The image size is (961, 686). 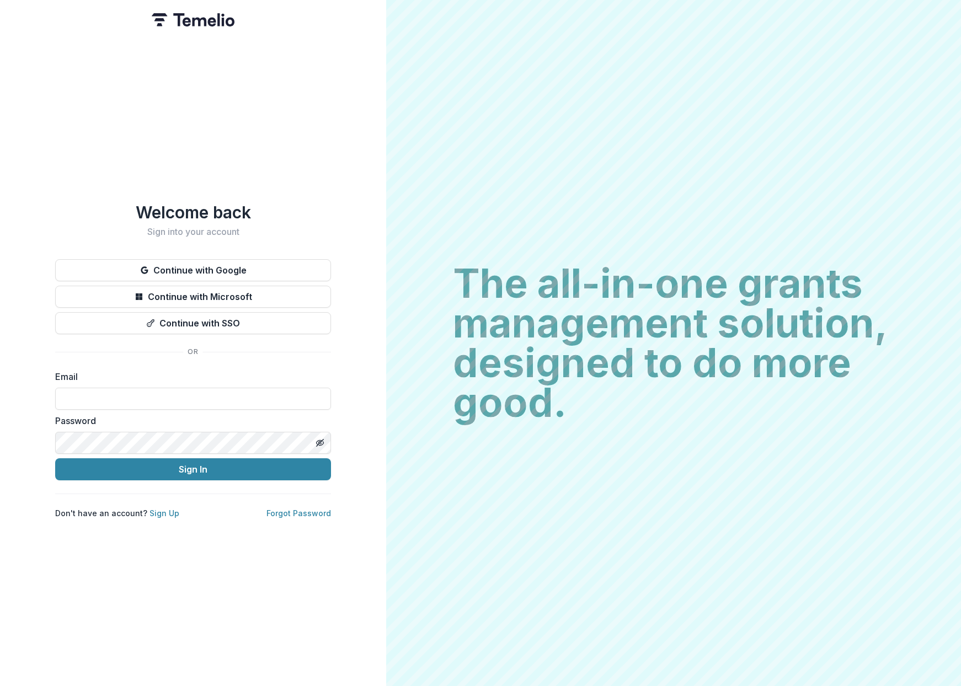 What do you see at coordinates (193, 323) in the screenshot?
I see `button: Continue with SSO` at bounding box center [193, 323].